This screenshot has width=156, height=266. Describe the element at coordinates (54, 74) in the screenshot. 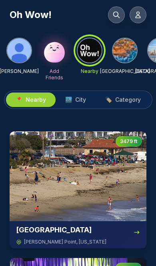

I see `p: Add Friends` at that location.